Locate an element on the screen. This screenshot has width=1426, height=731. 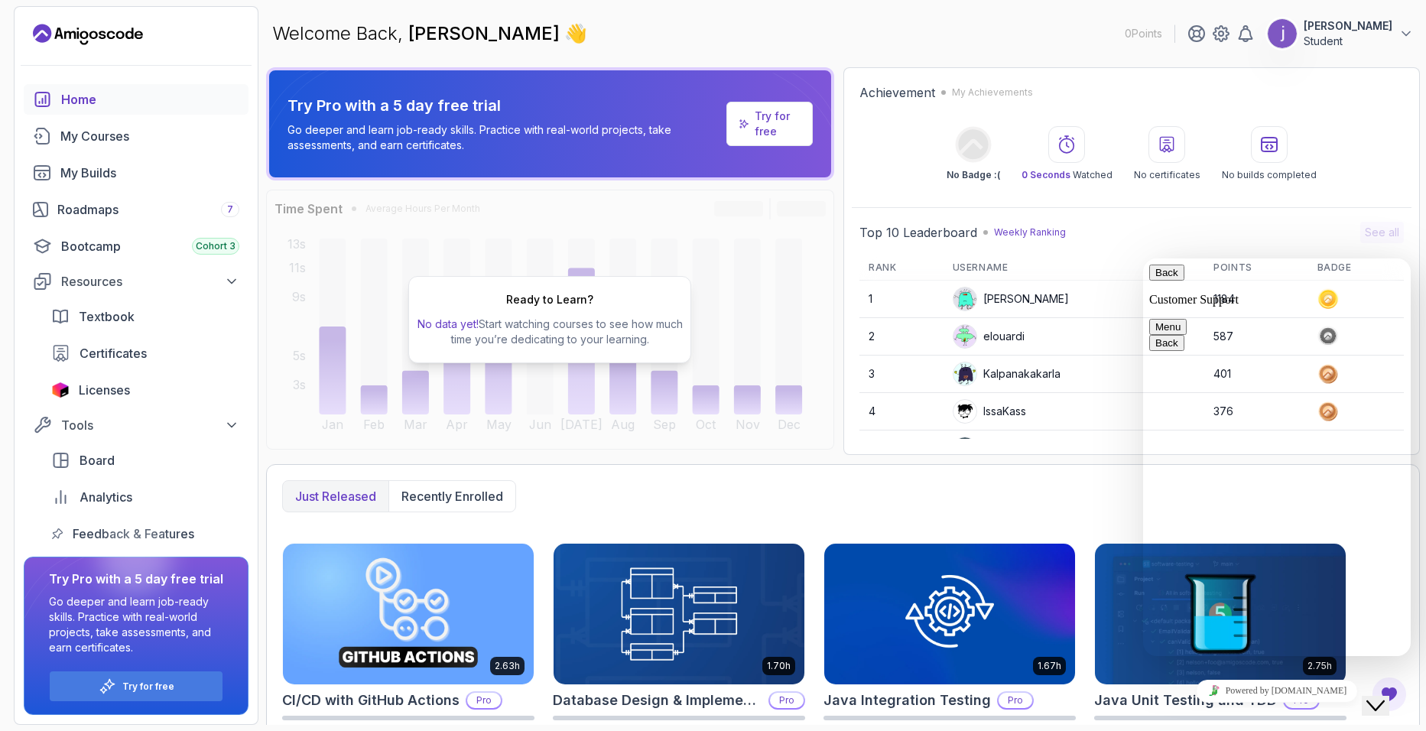
div: Bootcamp is located at coordinates (150, 246).